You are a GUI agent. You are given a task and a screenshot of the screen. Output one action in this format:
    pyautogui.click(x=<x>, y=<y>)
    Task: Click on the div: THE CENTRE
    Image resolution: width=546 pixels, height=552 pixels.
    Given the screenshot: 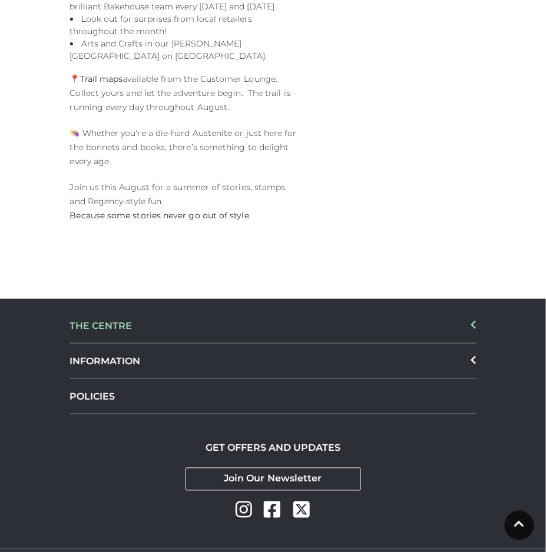 What is the action you would take?
    pyautogui.click(x=273, y=326)
    